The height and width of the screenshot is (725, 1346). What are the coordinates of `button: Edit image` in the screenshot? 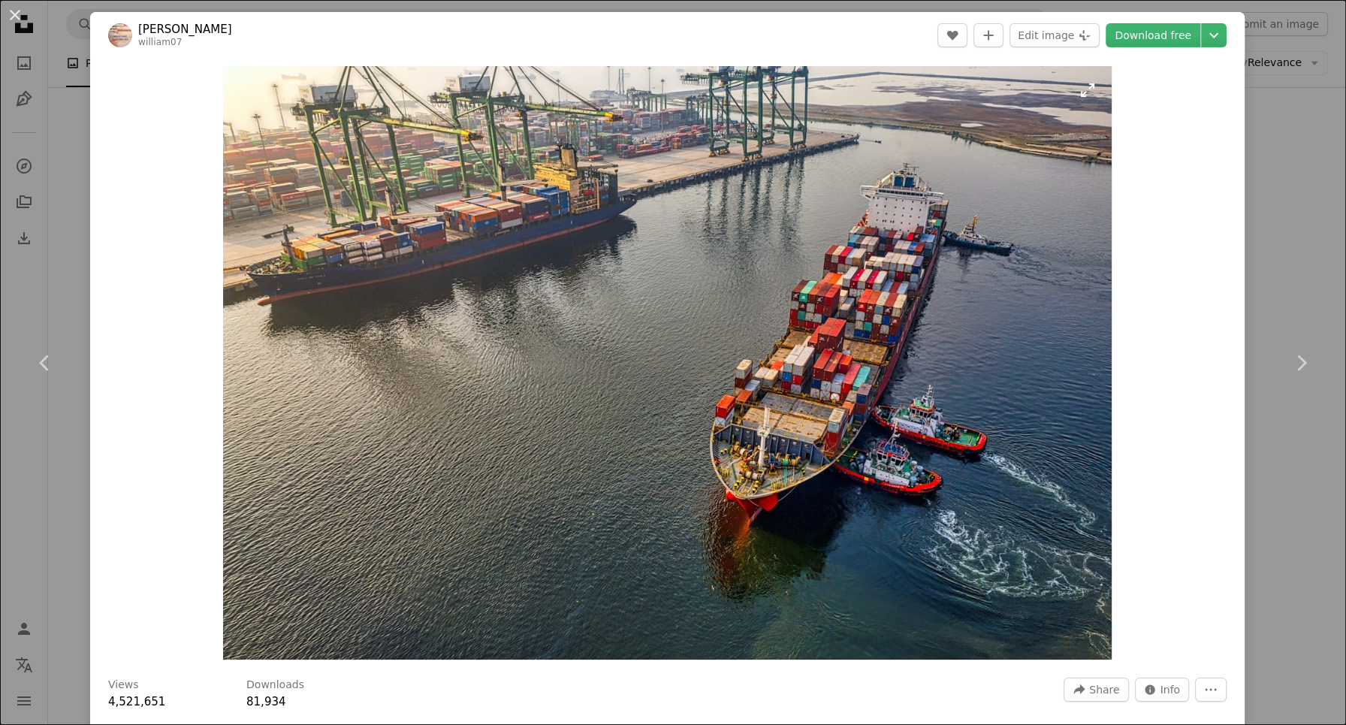 It's located at (1055, 35).